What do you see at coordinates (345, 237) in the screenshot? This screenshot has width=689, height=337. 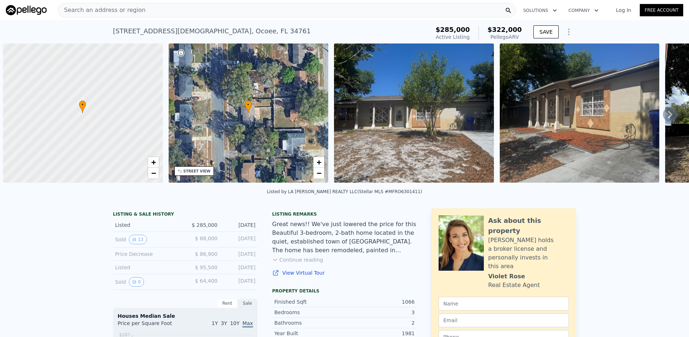 I see `div: Great news!! We've just lowered the price for this Beautiful 3-bedroom, 2-bath home located in th...` at bounding box center [345, 237].